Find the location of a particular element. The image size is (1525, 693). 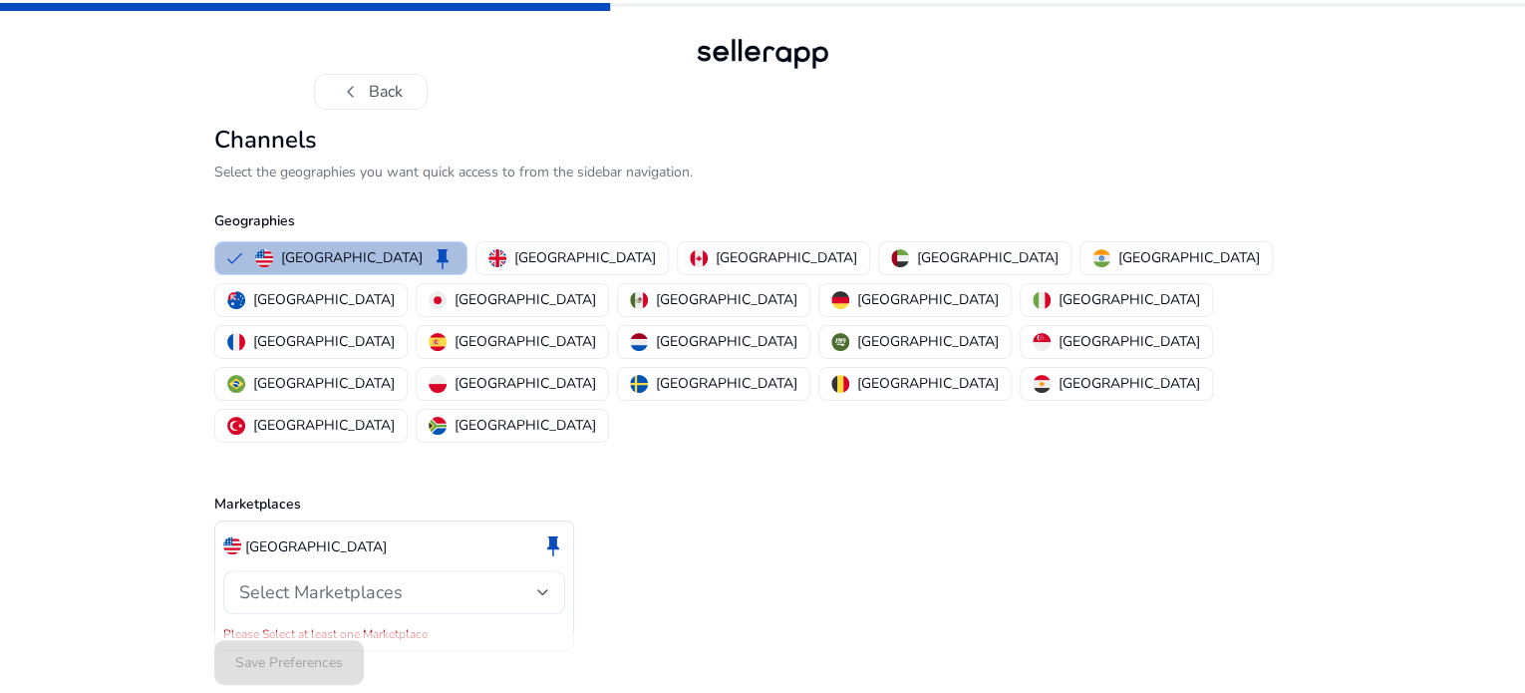

img: in.svg is located at coordinates (1101, 258).